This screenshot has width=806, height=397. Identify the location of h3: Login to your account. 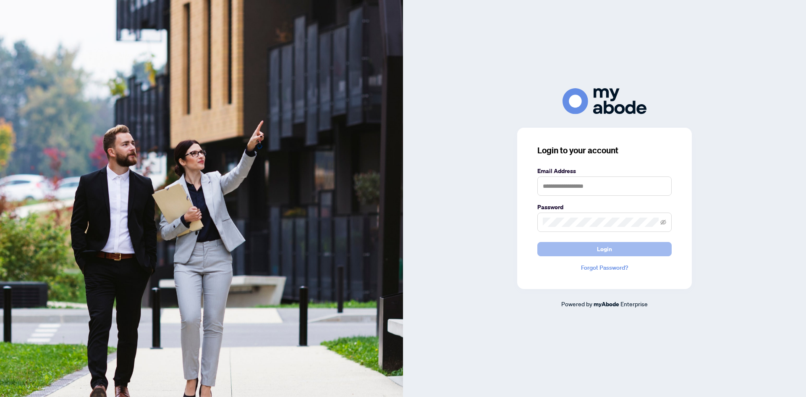
(605, 150).